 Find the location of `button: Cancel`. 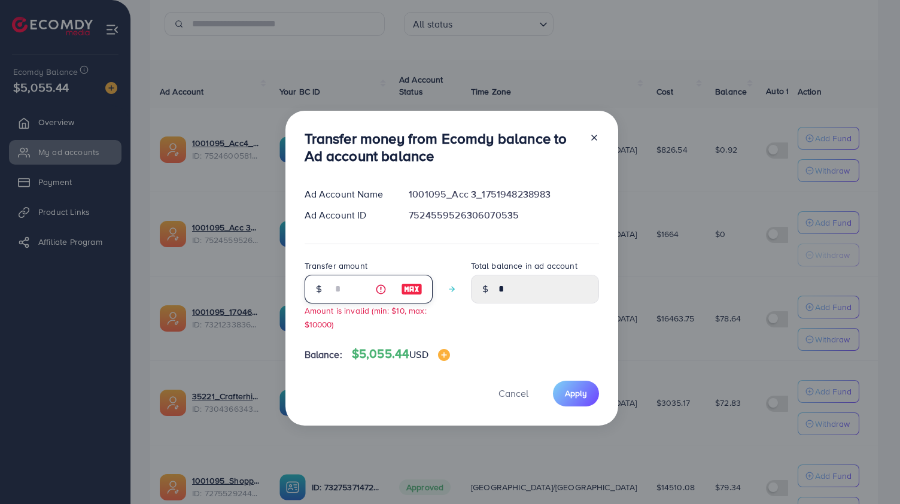

button: Cancel is located at coordinates (513, 393).